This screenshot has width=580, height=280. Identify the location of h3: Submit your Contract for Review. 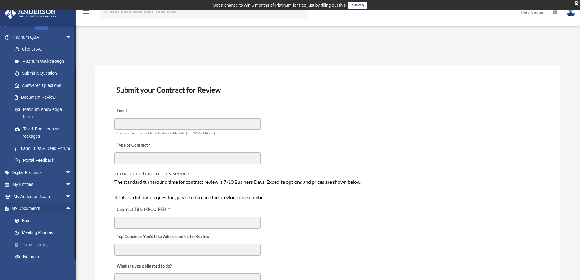
(327, 90).